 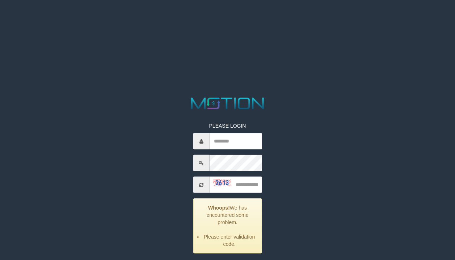 What do you see at coordinates (230, 240) in the screenshot?
I see `li: Please enter validation code.` at bounding box center [230, 240].